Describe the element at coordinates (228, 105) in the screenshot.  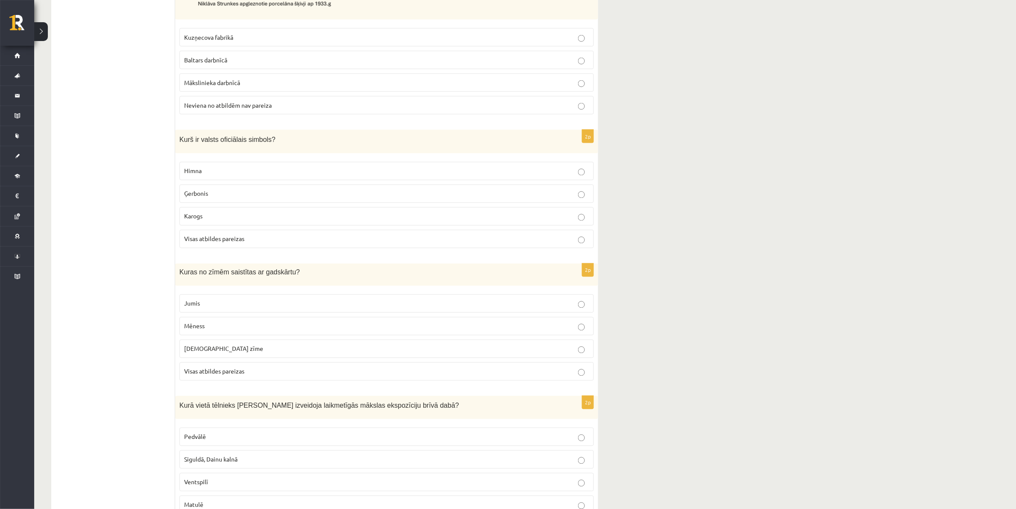
I see `span: Neviena no atbildēm nav pareiza` at that location.